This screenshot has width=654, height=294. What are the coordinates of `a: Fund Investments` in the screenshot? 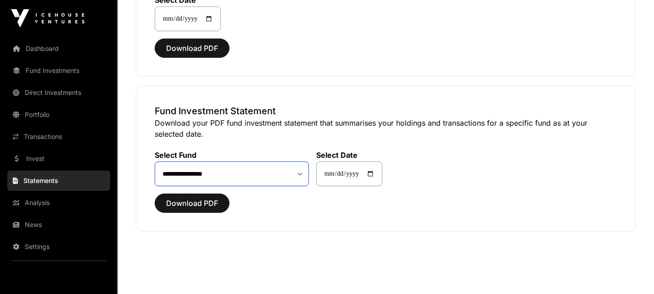 It's located at (59, 71).